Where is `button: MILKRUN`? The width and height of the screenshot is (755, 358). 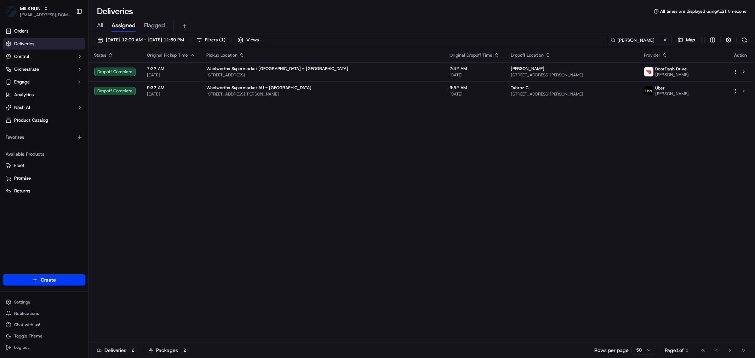 button: MILKRUN is located at coordinates (30, 8).